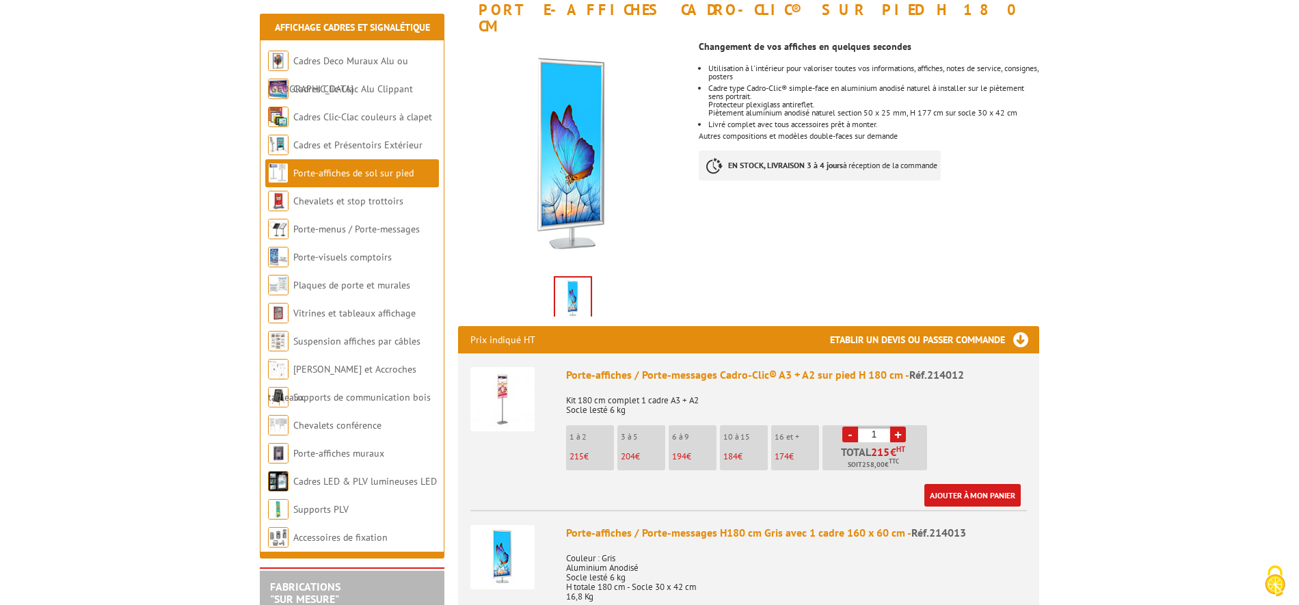 The height and width of the screenshot is (605, 1299). I want to click on img: Chevalets conférence, so click(278, 425).